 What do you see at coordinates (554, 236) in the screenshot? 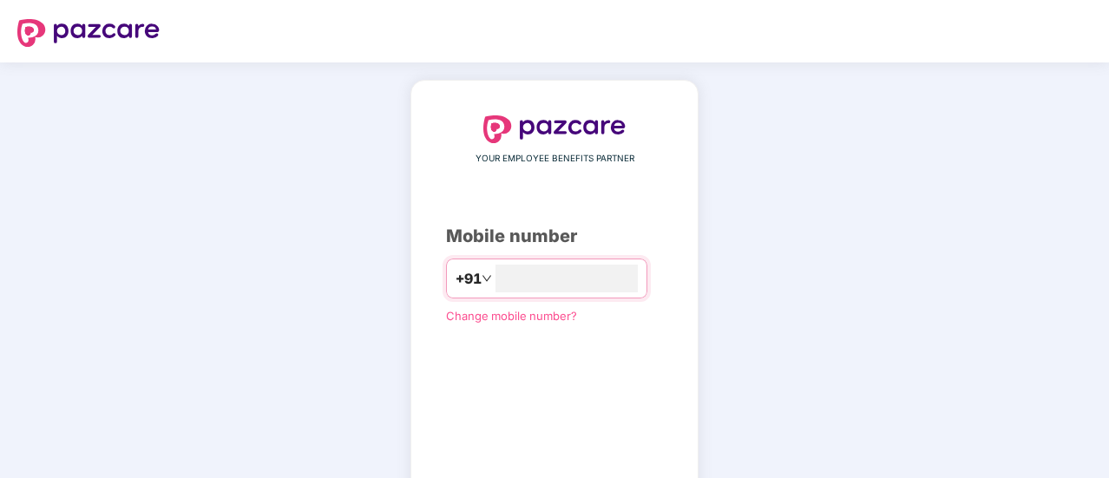
I see `div: Mobile number` at bounding box center [554, 236].